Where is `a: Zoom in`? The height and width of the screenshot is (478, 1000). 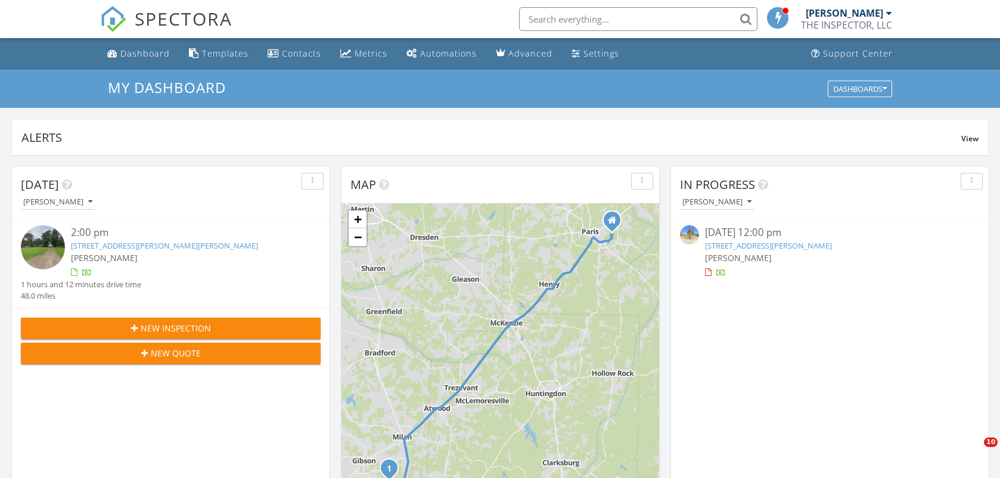 a: Zoom in is located at coordinates (358, 219).